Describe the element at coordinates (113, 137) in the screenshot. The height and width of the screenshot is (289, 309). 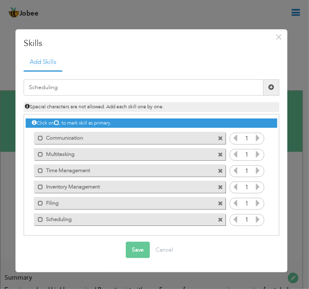
I see `label: Communication` at that location.